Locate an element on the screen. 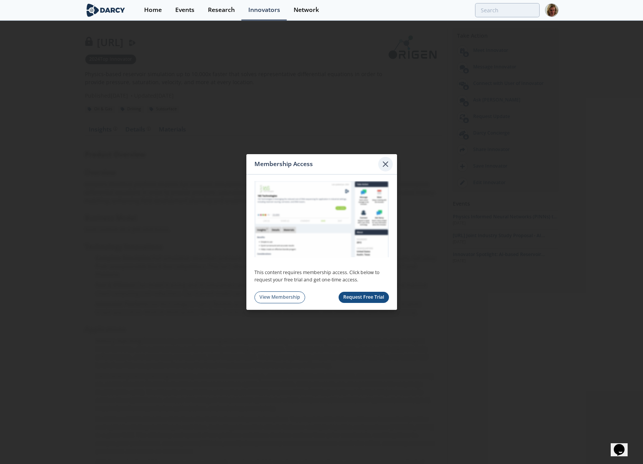  div: Innovators is located at coordinates (264, 10).